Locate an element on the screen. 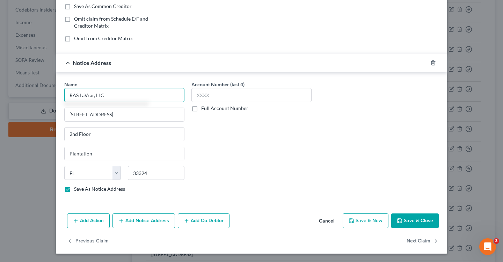 The height and width of the screenshot is (262, 503). input: Enter address... is located at coordinates (124, 115).